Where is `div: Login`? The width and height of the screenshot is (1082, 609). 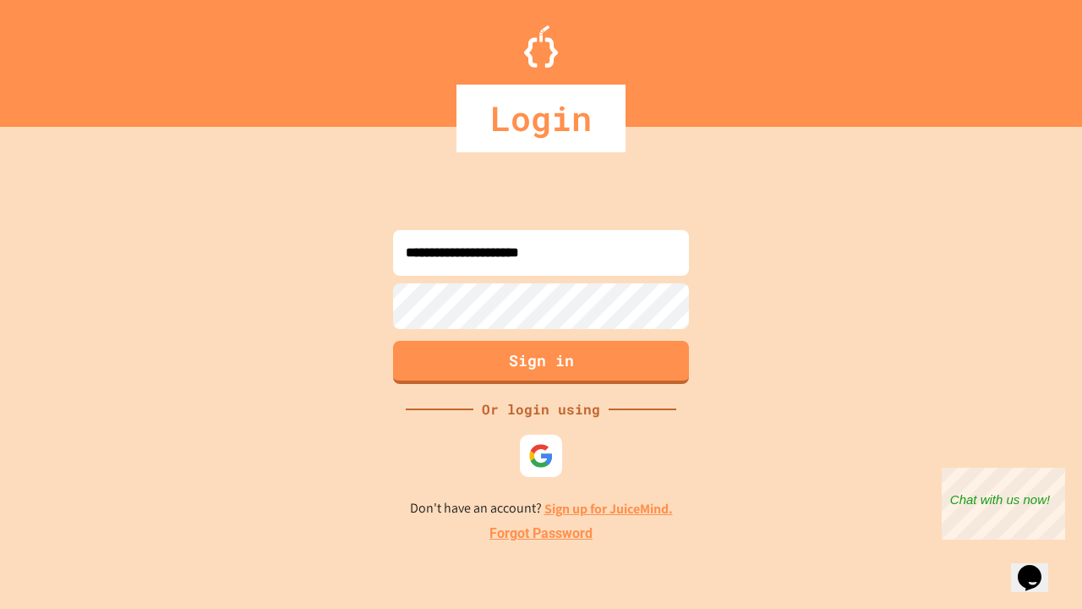 div: Login is located at coordinates (541, 118).